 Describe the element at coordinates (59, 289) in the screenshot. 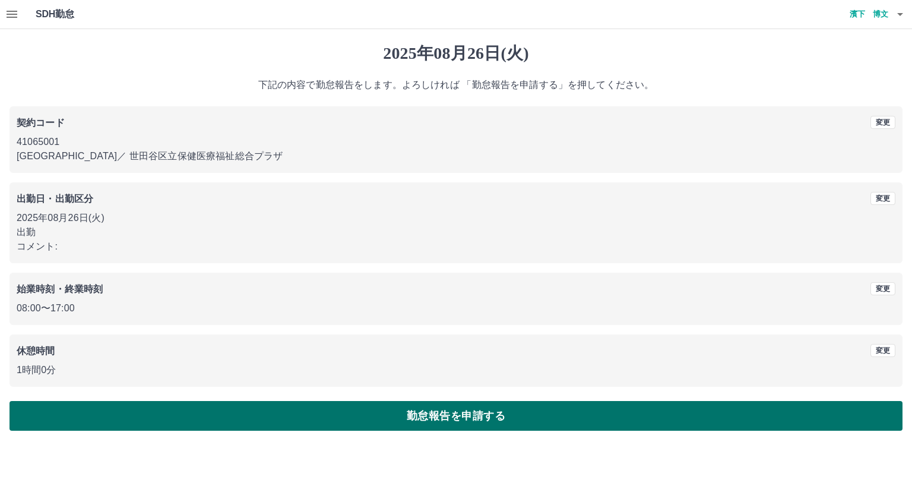

I see `b: 始業時刻・終業時刻` at that location.